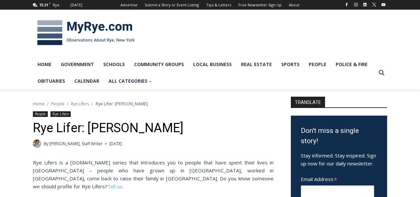 This screenshot has height=197, width=420. What do you see at coordinates (46, 144) in the screenshot?
I see `span: By` at bounding box center [46, 144].